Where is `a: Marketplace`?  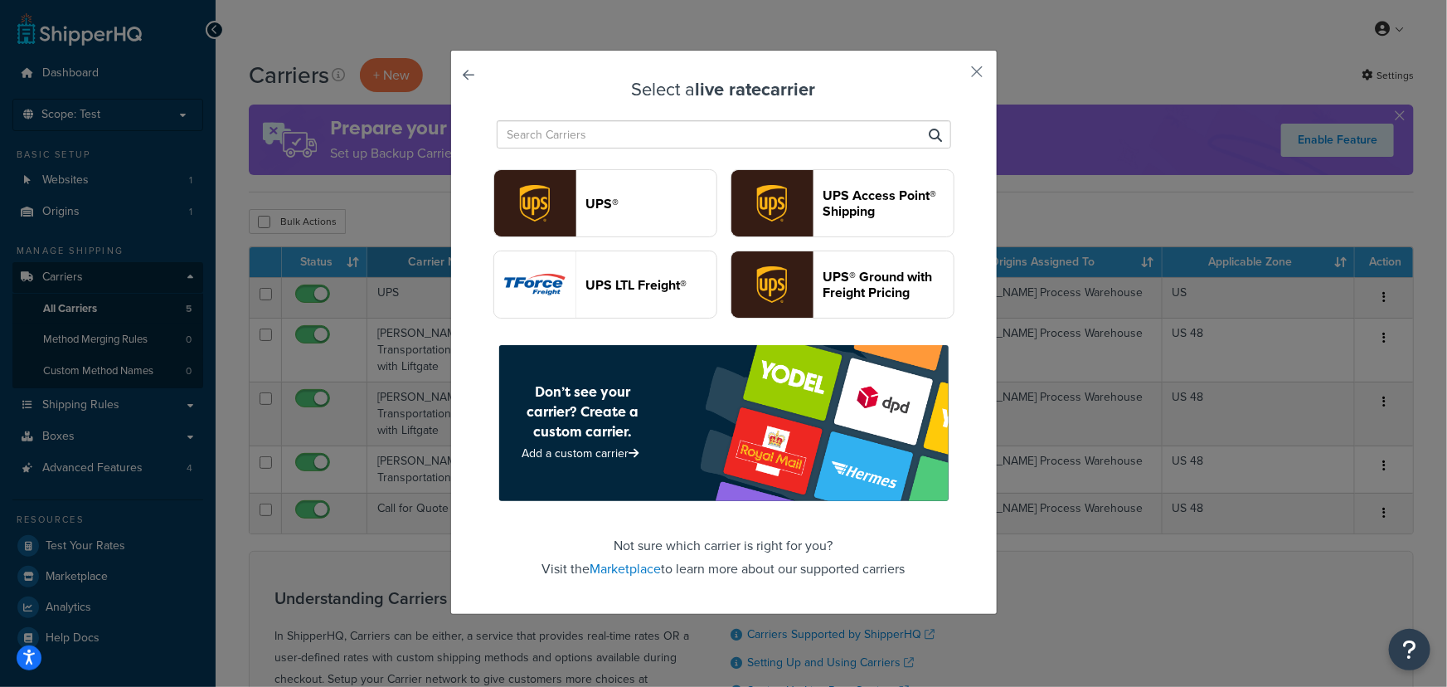
a: Marketplace is located at coordinates (626, 568).